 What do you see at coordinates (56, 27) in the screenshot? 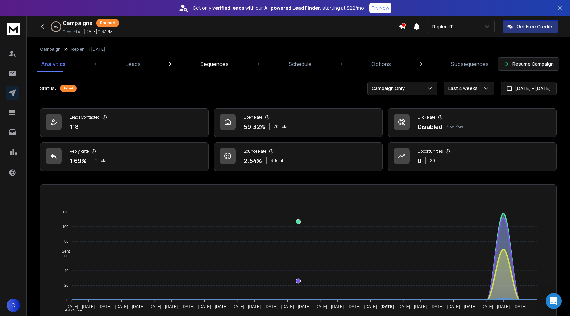
I see `p: 0 %` at bounding box center [56, 27].